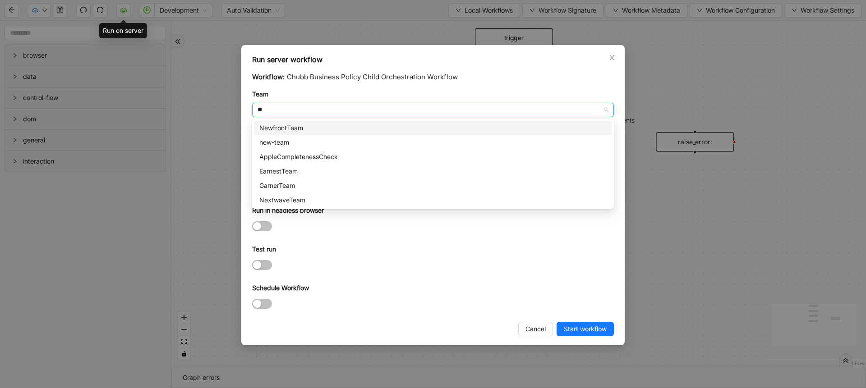 Image resolution: width=866 pixels, height=388 pixels. I want to click on div: NewfrontTeam, so click(433, 128).